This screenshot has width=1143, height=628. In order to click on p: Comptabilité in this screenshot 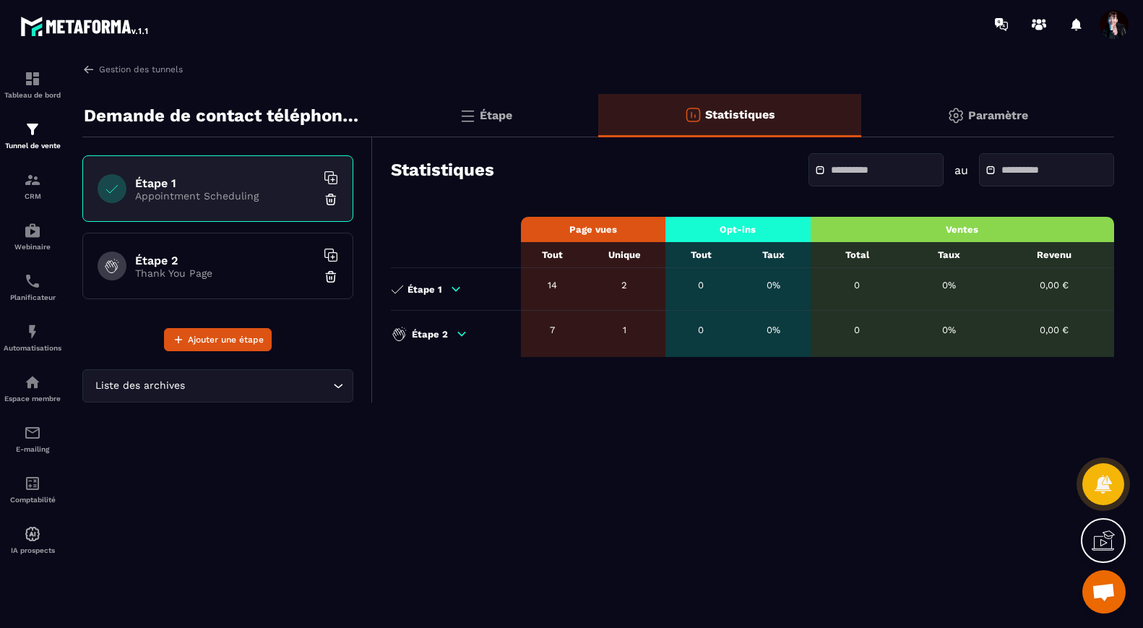, I will do `click(33, 499)`.